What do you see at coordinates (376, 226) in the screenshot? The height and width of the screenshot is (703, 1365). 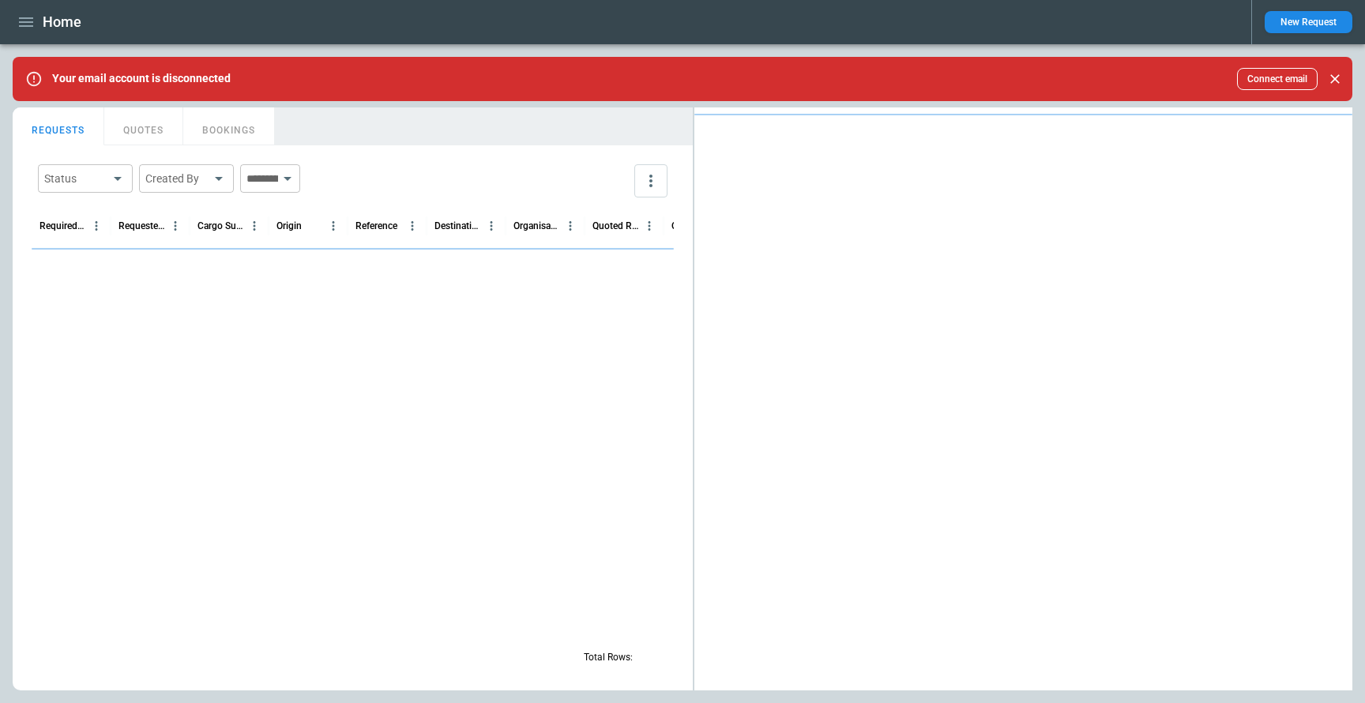 I see `div: Reference` at bounding box center [376, 226].